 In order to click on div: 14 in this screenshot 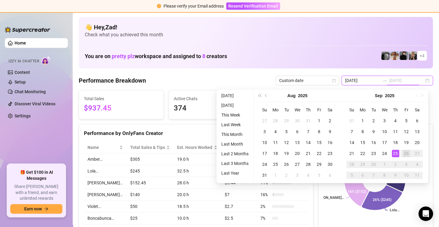, I will do `click(308, 143)`.